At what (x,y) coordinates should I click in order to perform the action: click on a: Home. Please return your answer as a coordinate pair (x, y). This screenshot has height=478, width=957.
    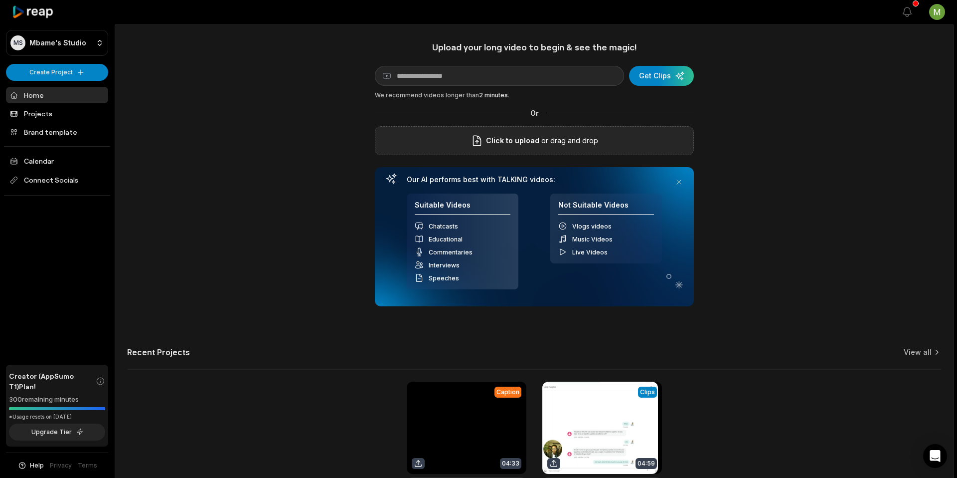
    Looking at the image, I should click on (57, 95).